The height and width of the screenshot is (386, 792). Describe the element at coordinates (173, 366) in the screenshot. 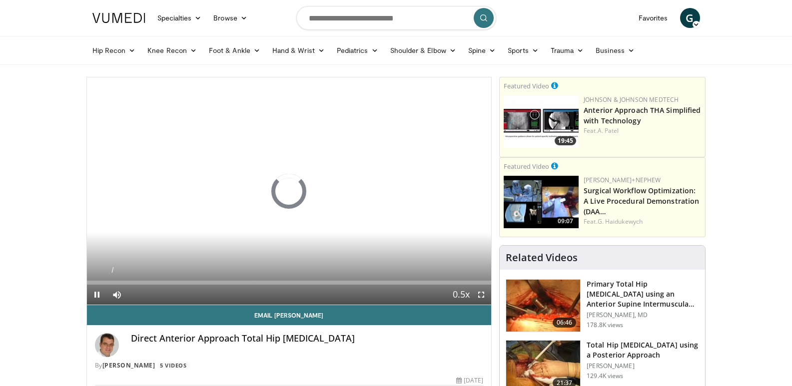

I see `a: 5 Videos` at that location.